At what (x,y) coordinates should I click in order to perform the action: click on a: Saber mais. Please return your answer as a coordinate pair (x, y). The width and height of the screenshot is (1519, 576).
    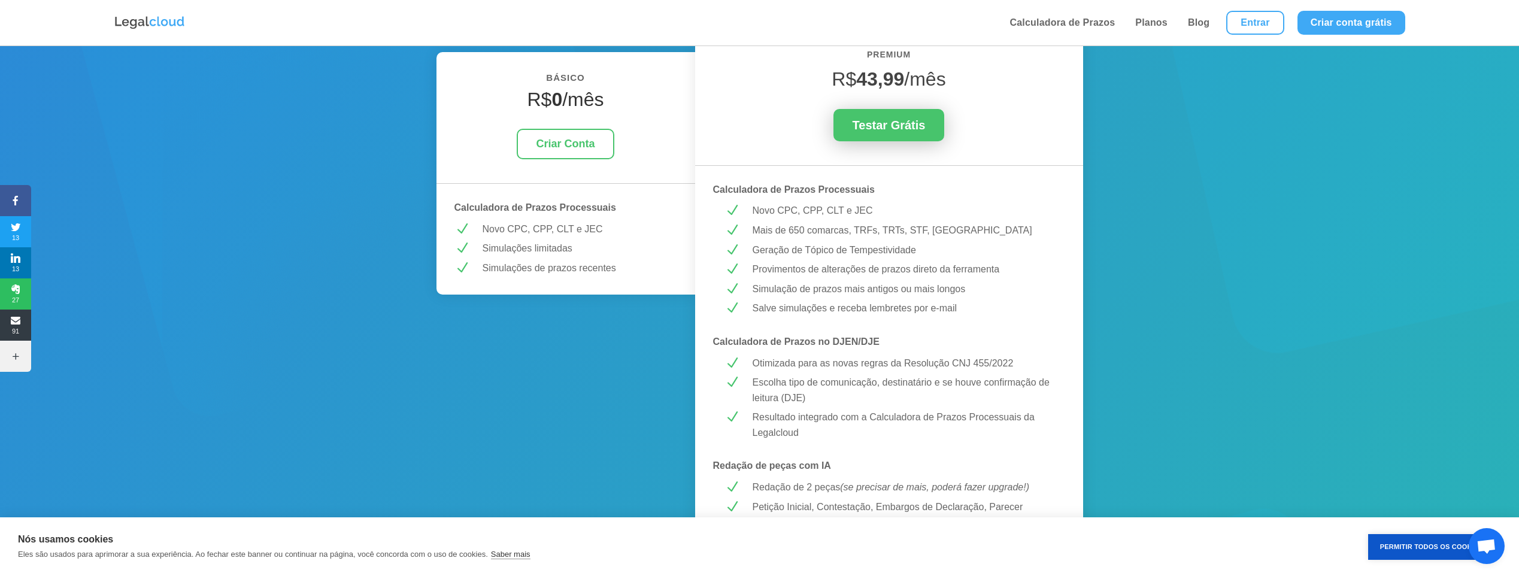
    Looking at the image, I should click on (511, 554).